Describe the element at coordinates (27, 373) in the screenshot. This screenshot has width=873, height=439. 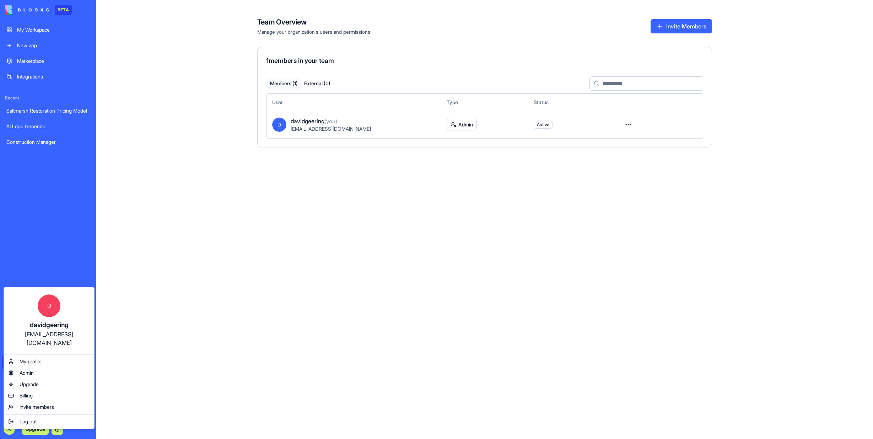
I see `span: Admin` at that location.